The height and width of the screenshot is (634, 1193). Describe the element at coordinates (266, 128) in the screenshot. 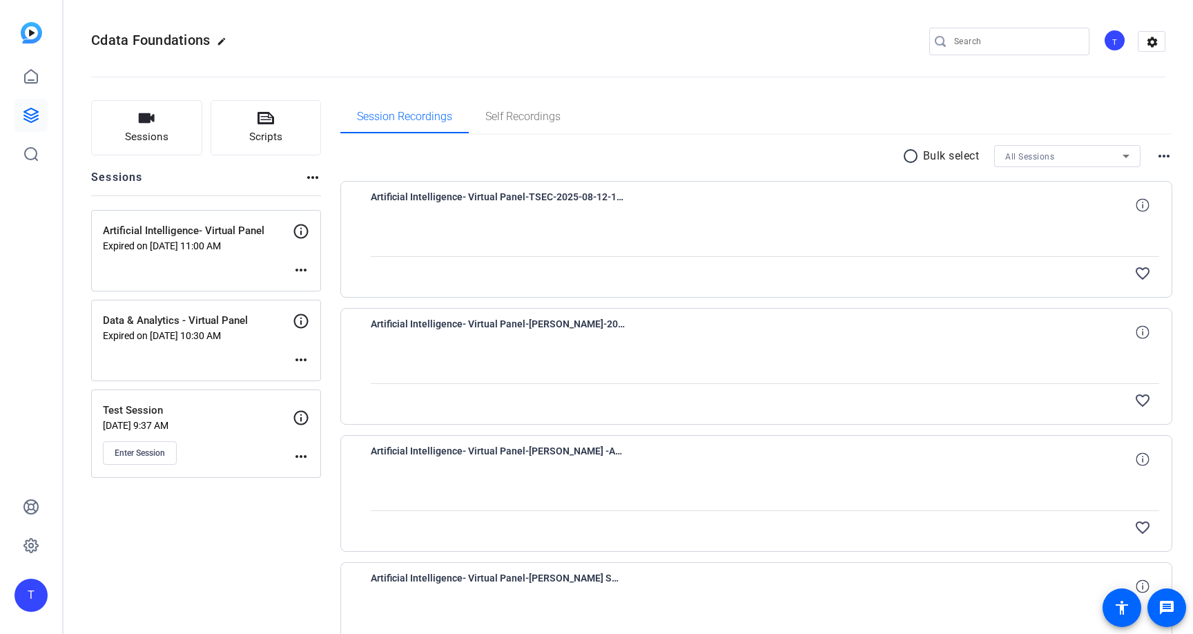

I see `button: Scripts` at that location.